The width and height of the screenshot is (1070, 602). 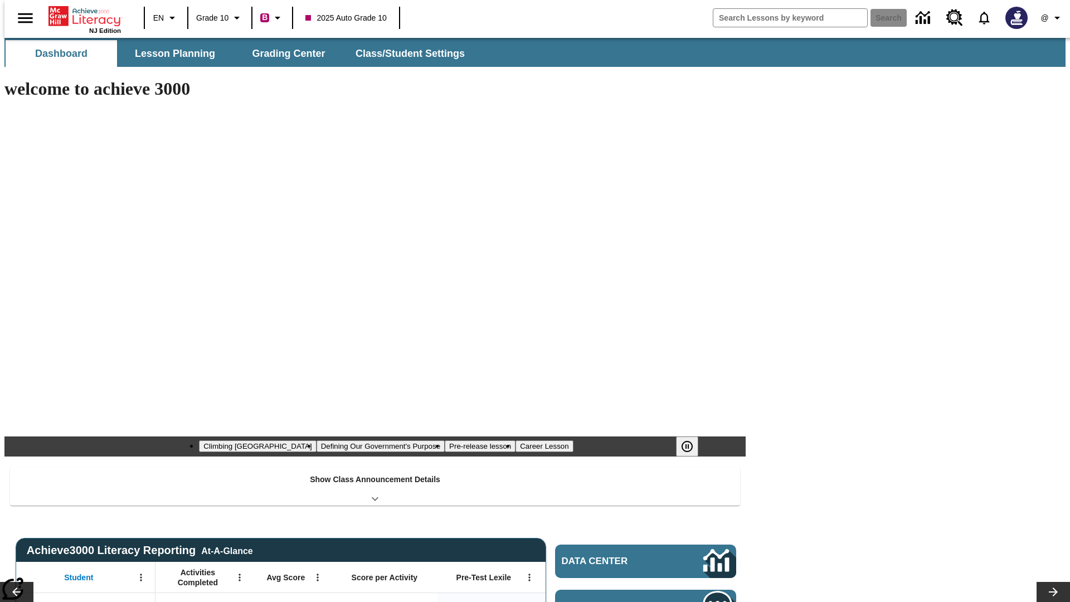 I want to click on button: Slide 4 Career Lesson, so click(x=544, y=446).